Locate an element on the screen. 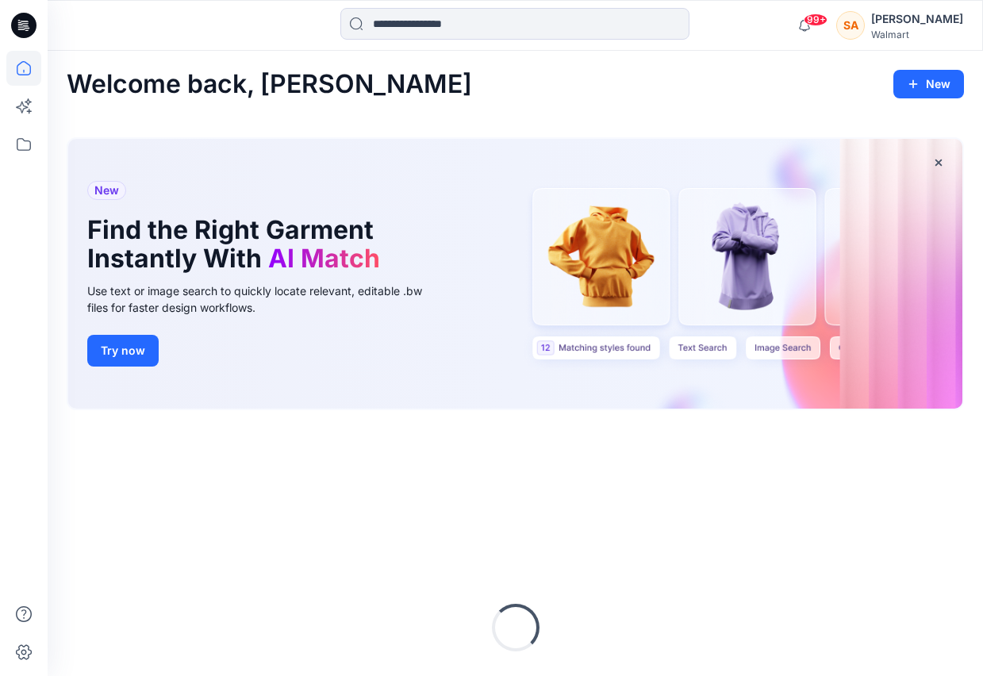  h1: Find the Right Garment Instantly With is located at coordinates (254, 244).